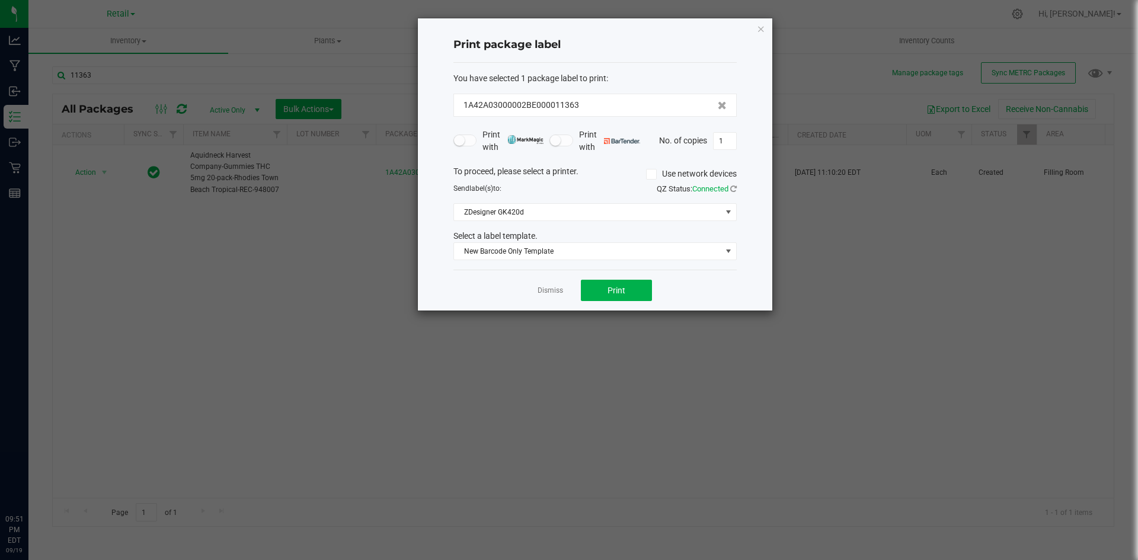 This screenshot has width=1138, height=560. Describe the element at coordinates (530, 78) in the screenshot. I see `span: You have selected 1 package label to print` at that location.